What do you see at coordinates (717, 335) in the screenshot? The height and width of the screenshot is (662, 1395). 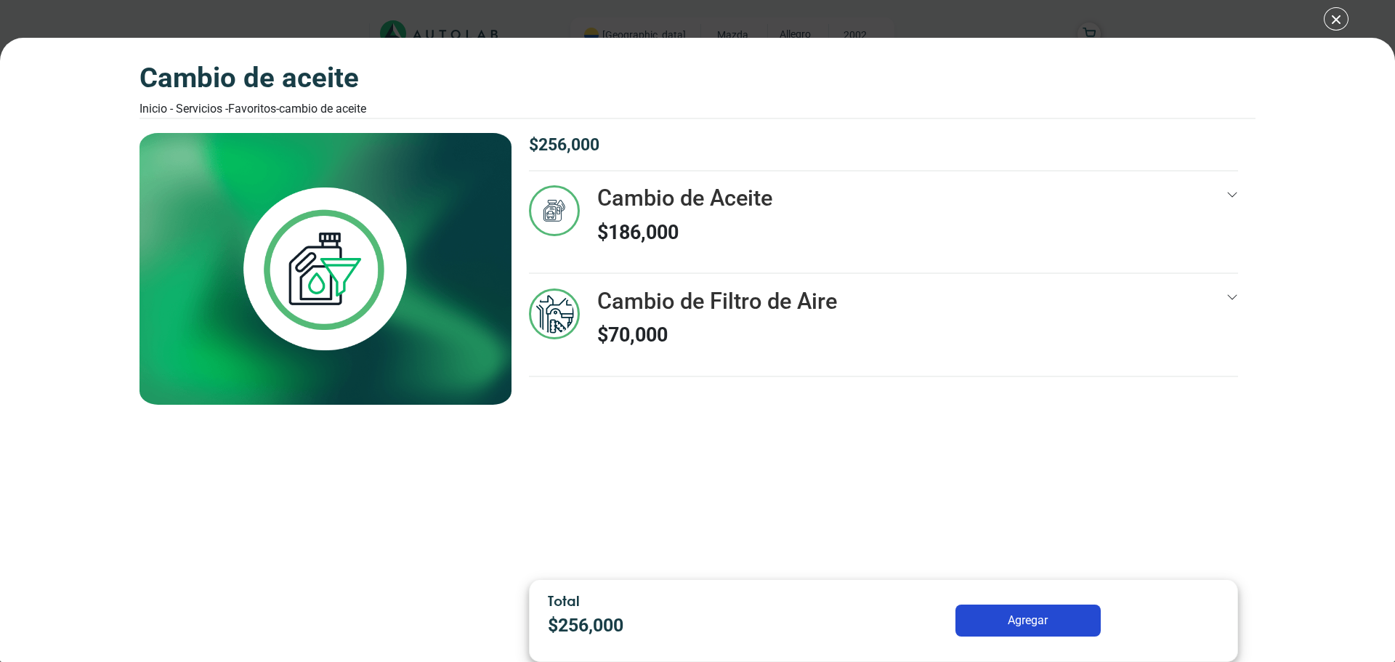 I see `p: $ 70,000` at bounding box center [717, 335].